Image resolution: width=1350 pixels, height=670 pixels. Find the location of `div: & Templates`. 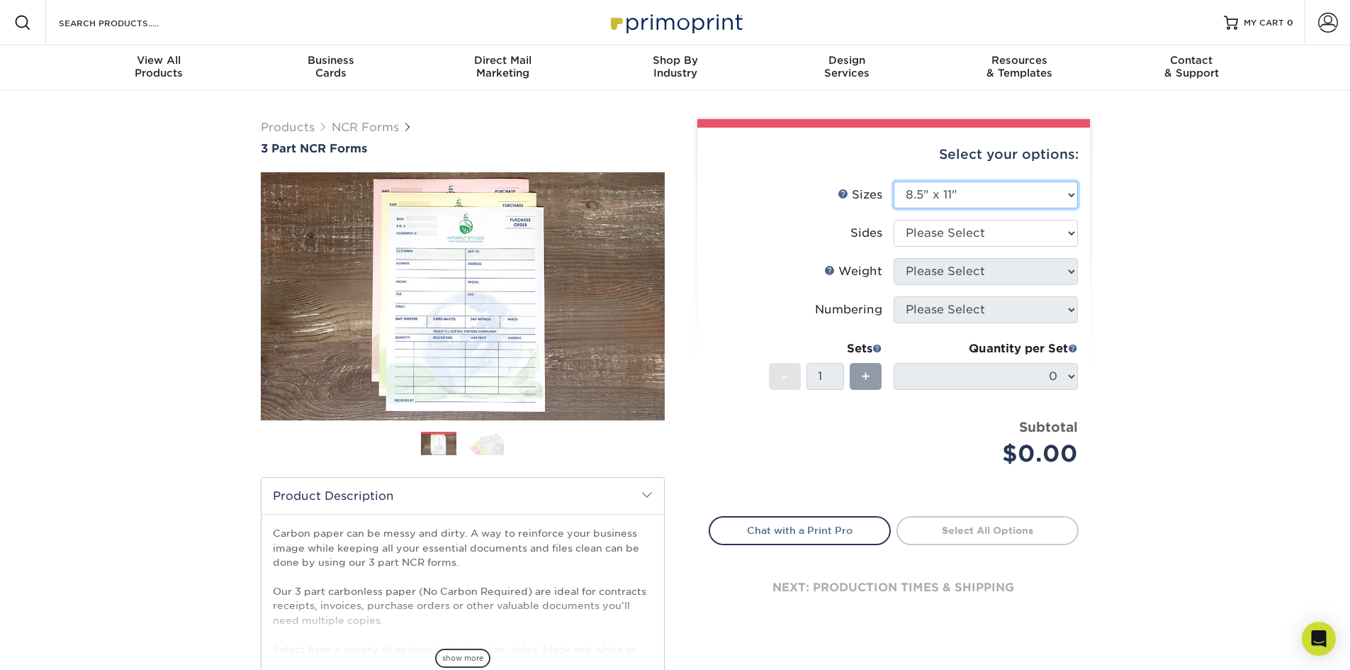

div: & Templates is located at coordinates (1019, 67).